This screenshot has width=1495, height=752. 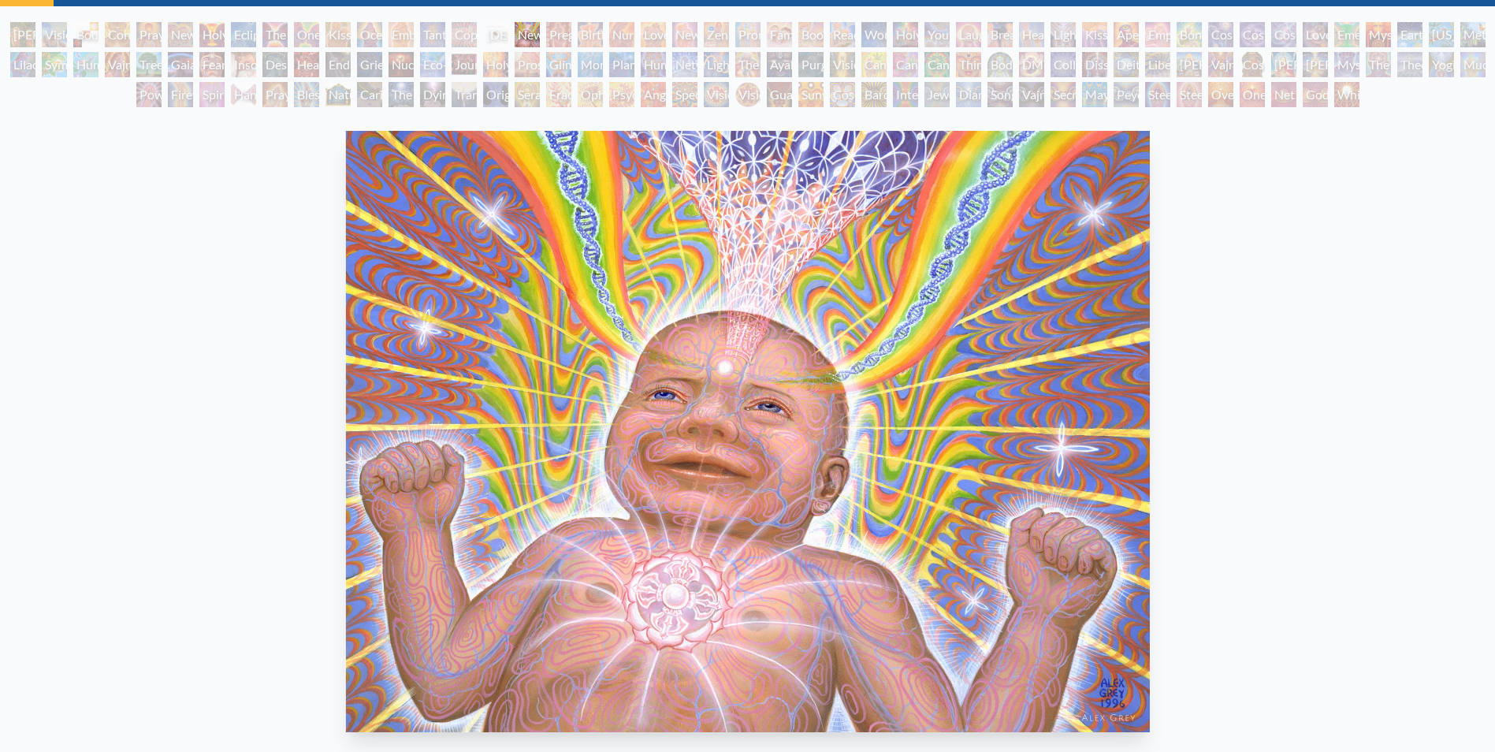 I want to click on div: Despair, so click(x=275, y=65).